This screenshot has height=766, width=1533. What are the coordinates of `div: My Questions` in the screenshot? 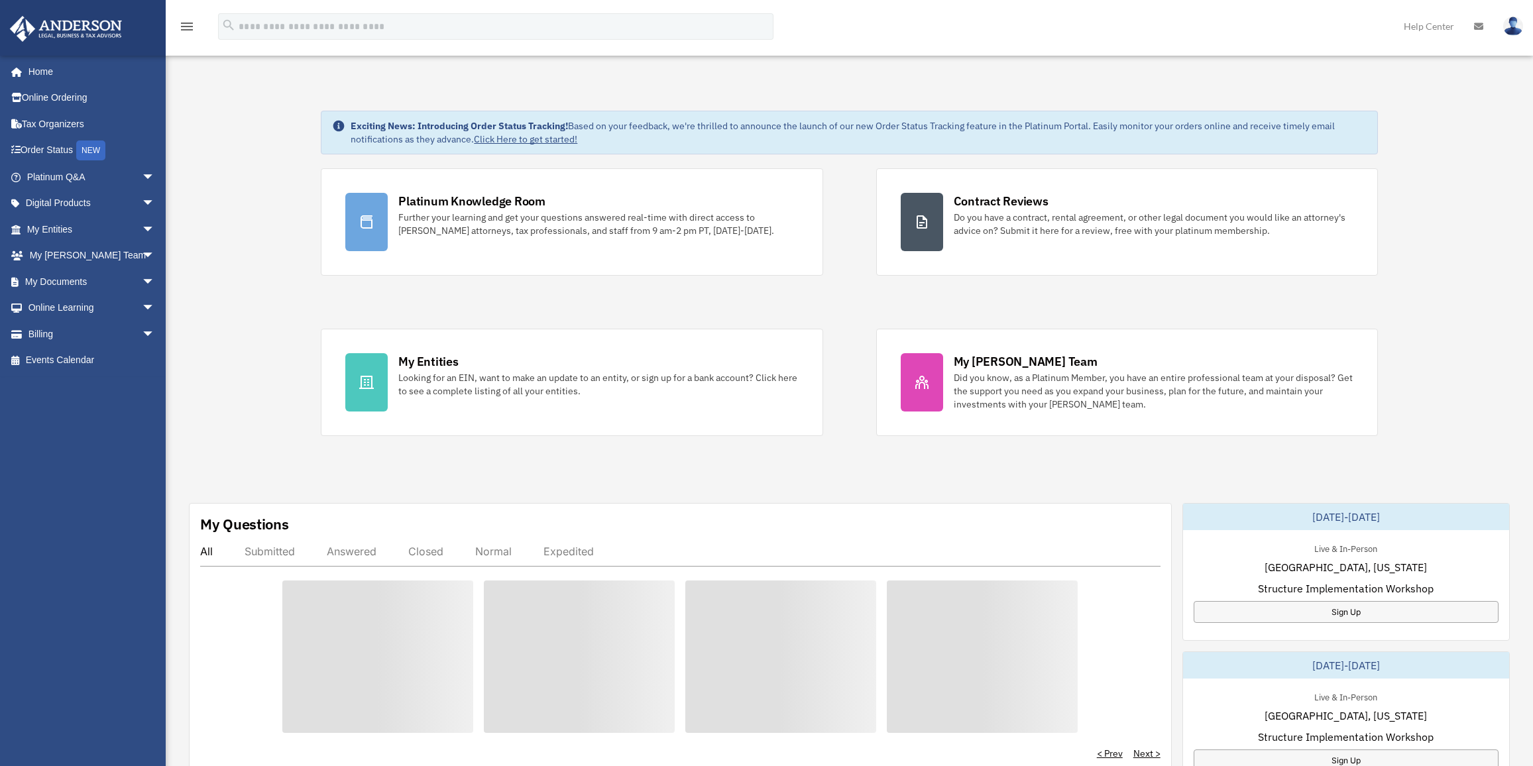 It's located at (245, 524).